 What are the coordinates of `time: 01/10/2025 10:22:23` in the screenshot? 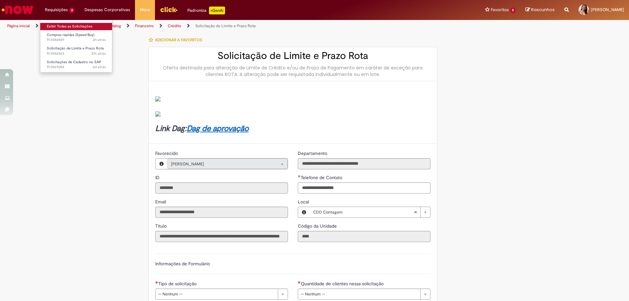 It's located at (99, 40).